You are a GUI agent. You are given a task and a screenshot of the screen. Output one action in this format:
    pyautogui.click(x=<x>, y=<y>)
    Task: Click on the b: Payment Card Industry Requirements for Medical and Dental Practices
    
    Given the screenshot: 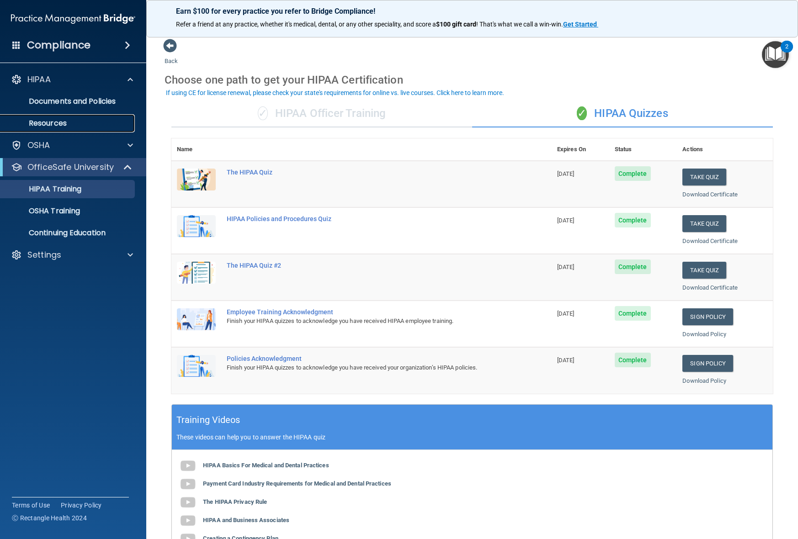 What is the action you would take?
    pyautogui.click(x=297, y=484)
    